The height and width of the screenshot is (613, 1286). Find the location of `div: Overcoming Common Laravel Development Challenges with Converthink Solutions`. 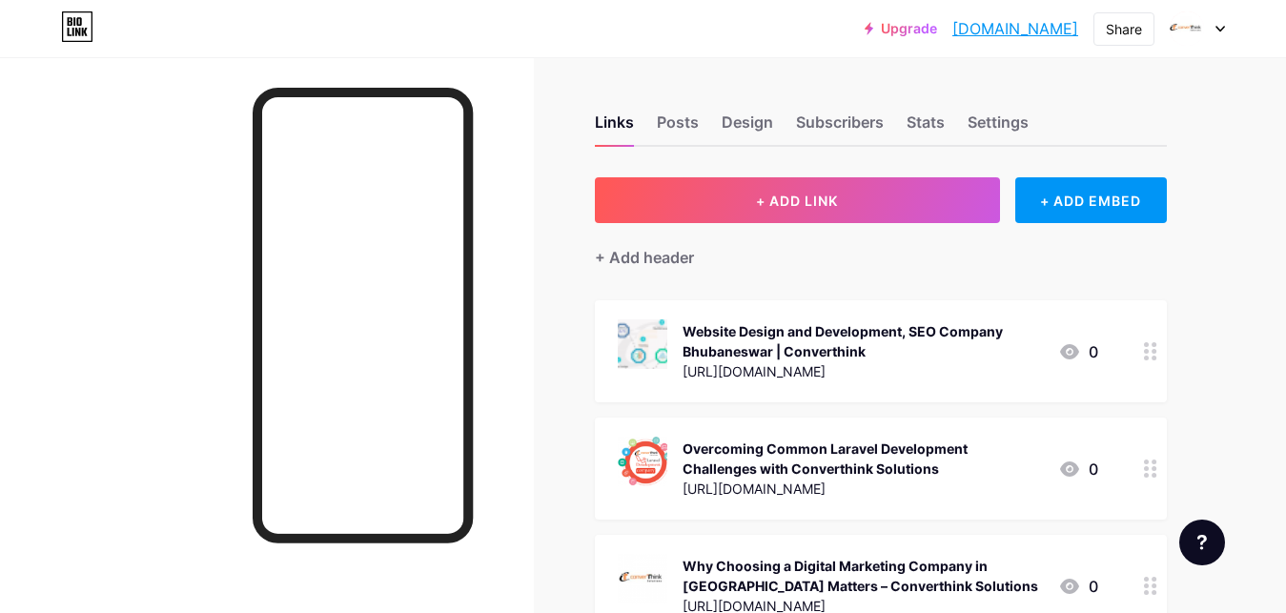

div: Overcoming Common Laravel Development Challenges with Converthink Solutions is located at coordinates (863, 459).